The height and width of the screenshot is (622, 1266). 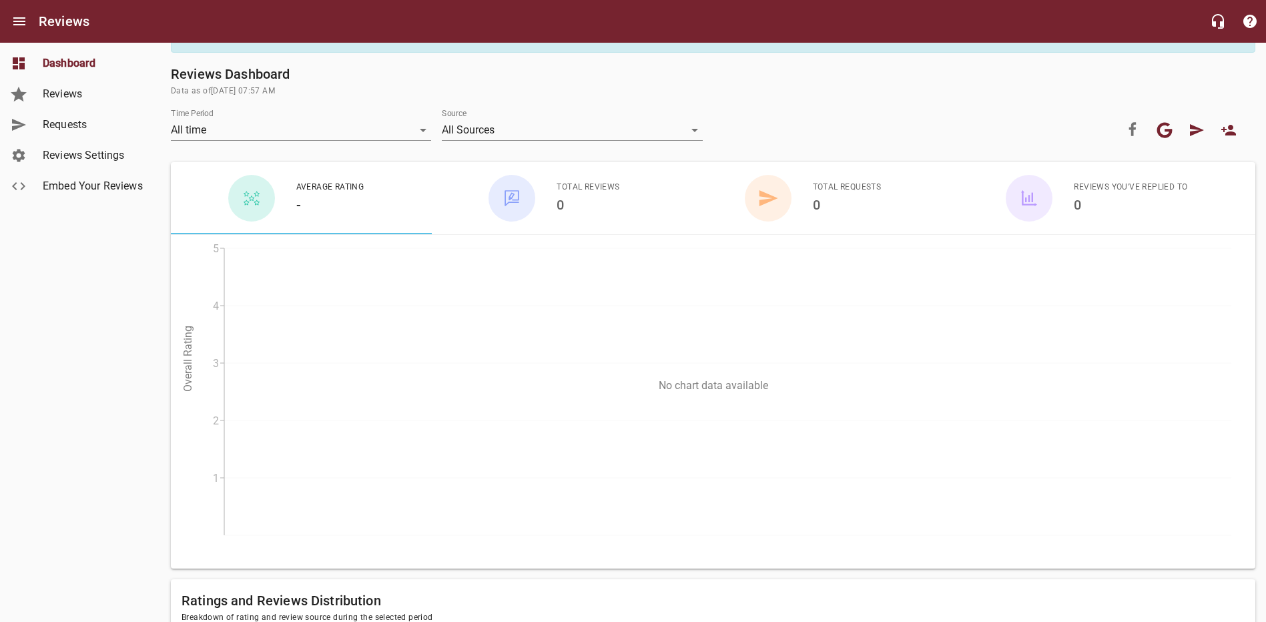 What do you see at coordinates (93, 186) in the screenshot?
I see `span: Embed Your Reviews` at bounding box center [93, 186].